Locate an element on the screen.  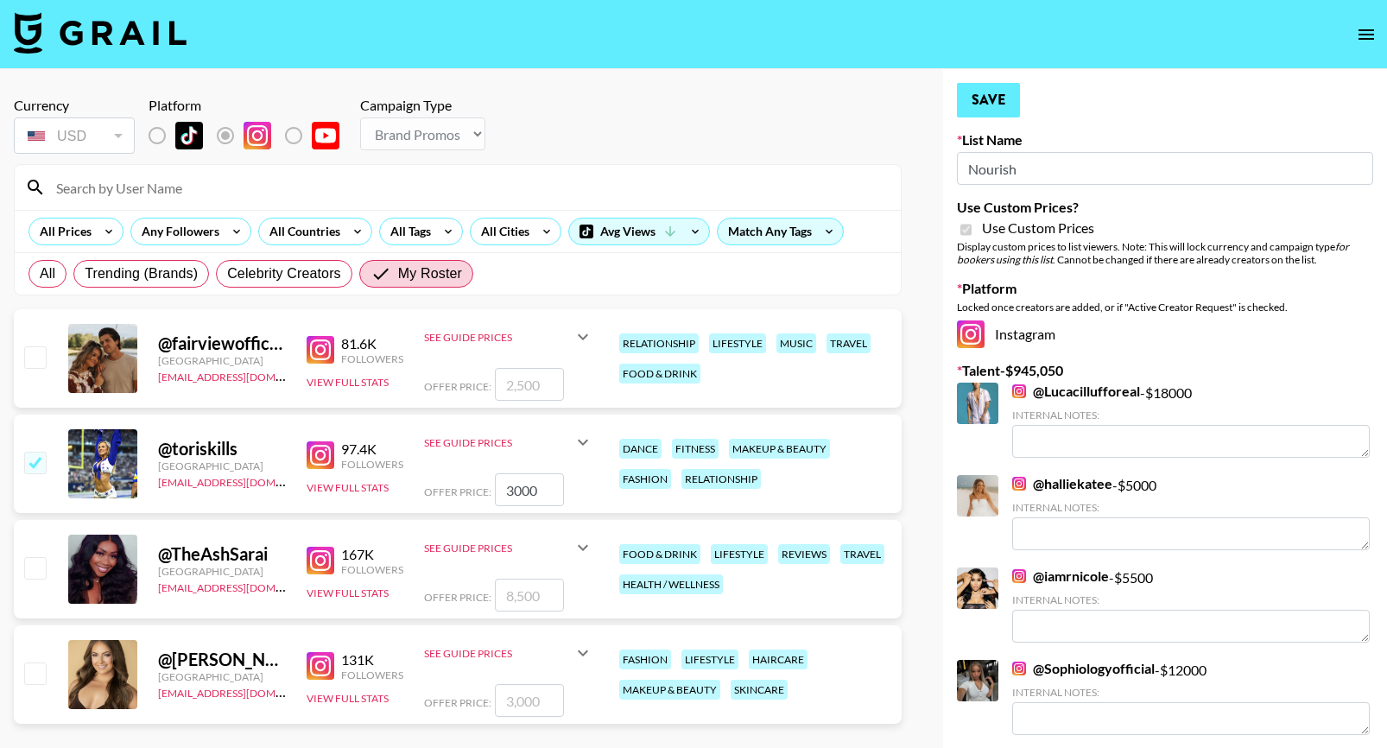
div: All Tags is located at coordinates (407, 232).